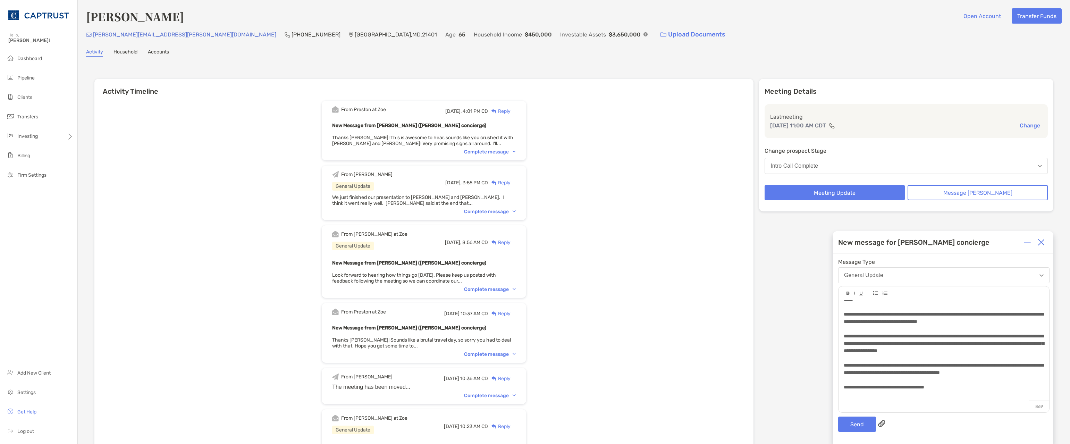 Image resolution: width=1070 pixels, height=444 pixels. Describe the element at coordinates (451, 34) in the screenshot. I see `p: Age` at that location.